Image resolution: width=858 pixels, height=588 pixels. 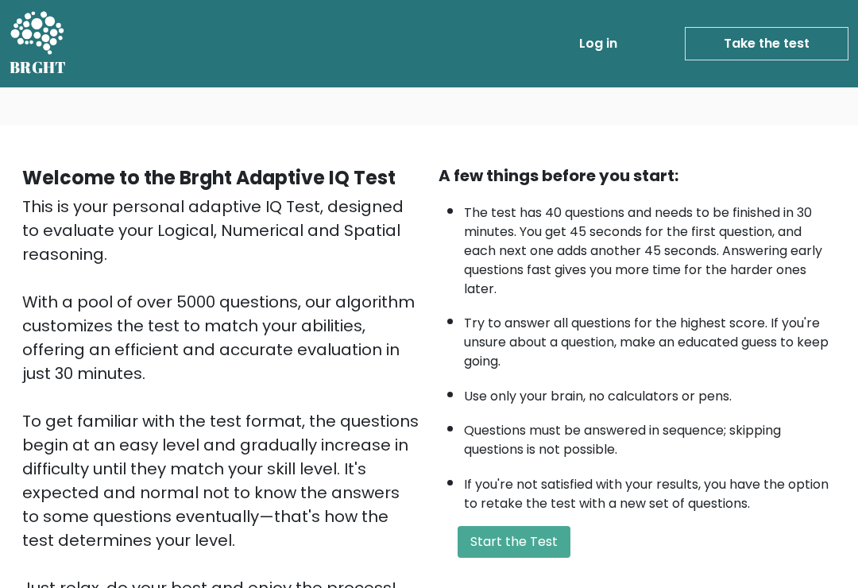 I want to click on button: Start the Test, so click(x=514, y=542).